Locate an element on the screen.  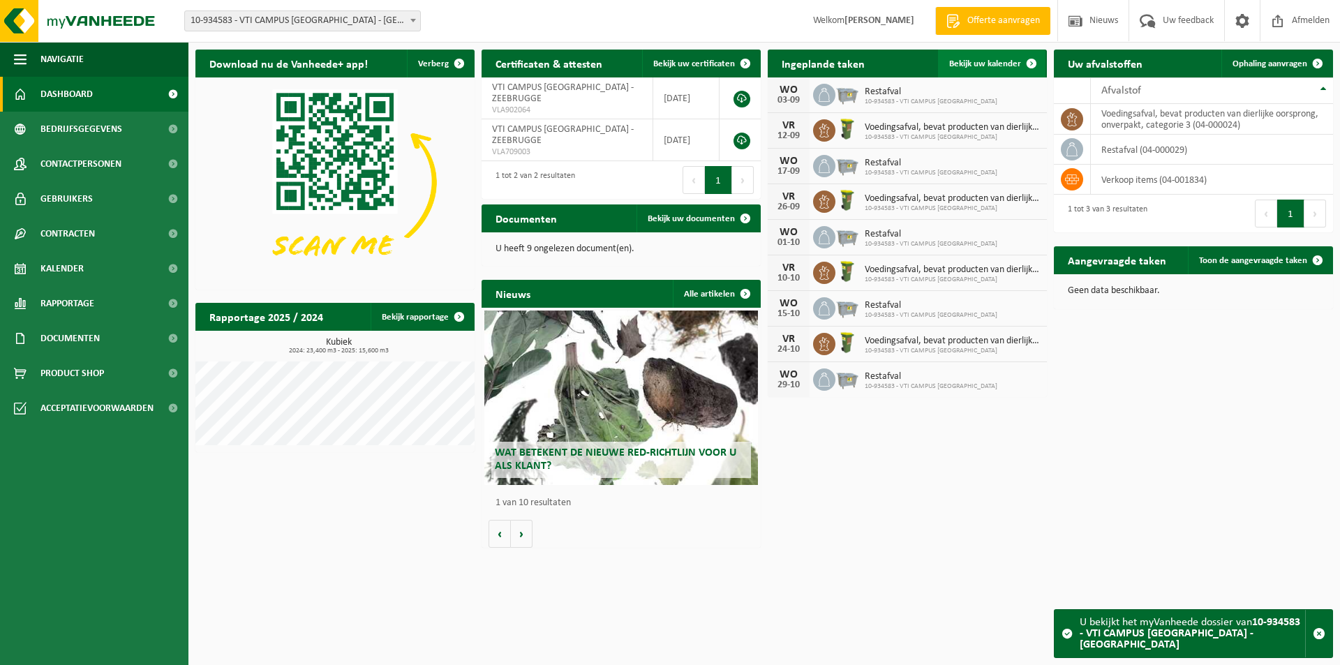
div: 26-09 is located at coordinates (788, 207).